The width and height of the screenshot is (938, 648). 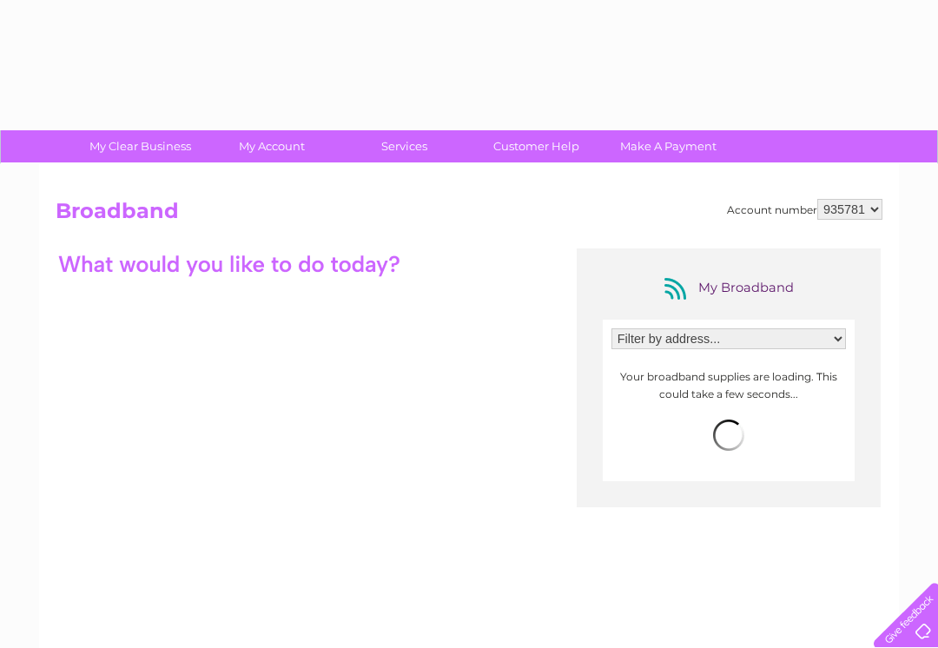 What do you see at coordinates (404, 146) in the screenshot?
I see `a: Services` at bounding box center [404, 146].